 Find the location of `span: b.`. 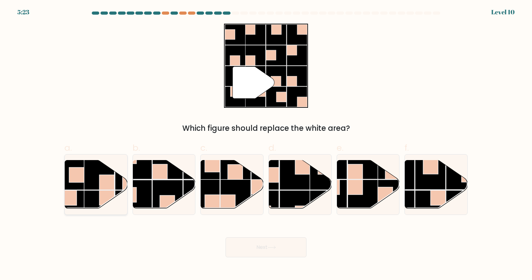

span: b. is located at coordinates (136, 148).